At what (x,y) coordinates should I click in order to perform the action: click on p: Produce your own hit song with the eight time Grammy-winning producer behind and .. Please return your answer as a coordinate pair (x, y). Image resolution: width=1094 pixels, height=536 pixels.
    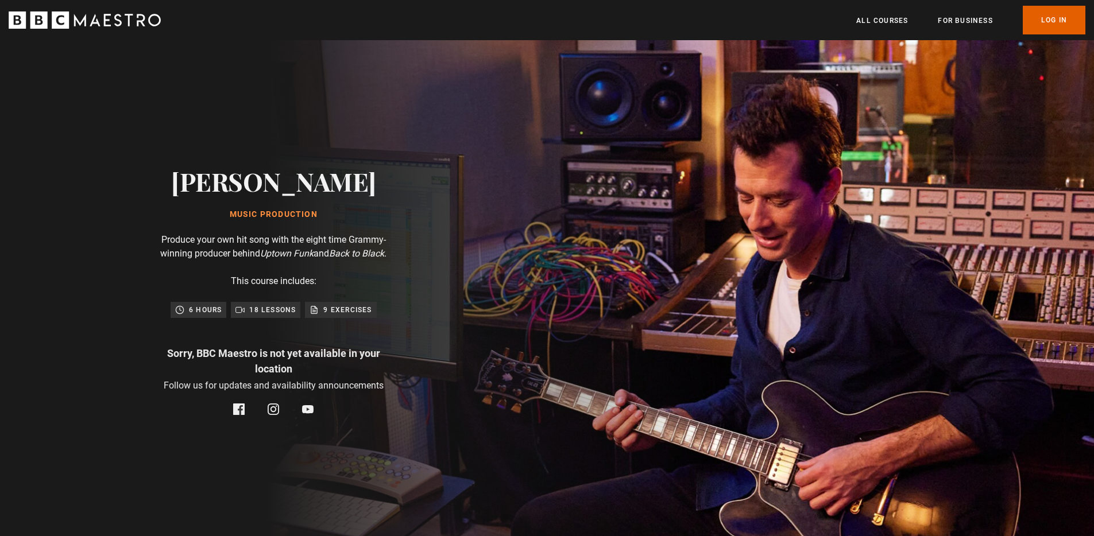
    Looking at the image, I should click on (273, 247).